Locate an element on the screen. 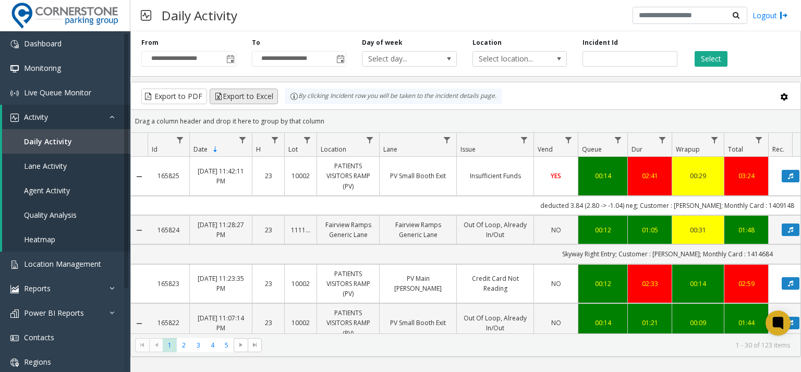 The image size is (801, 372). div: 00:12 is located at coordinates (603, 284).